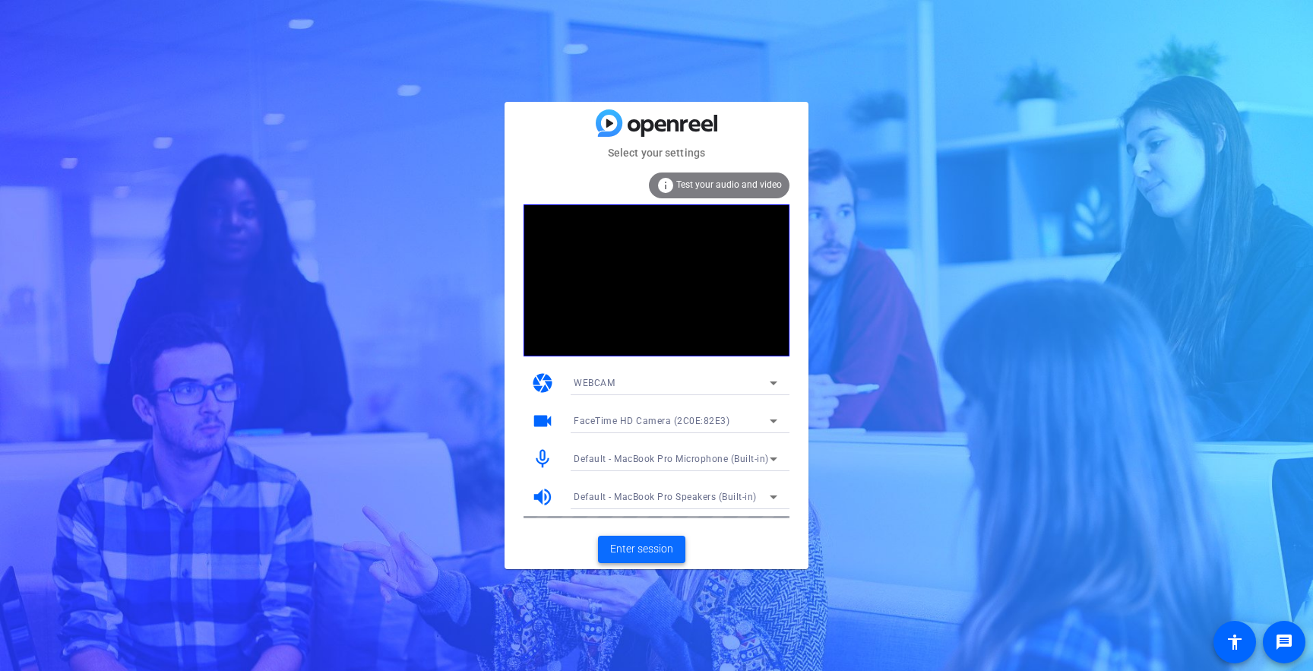  Describe the element at coordinates (641, 549) in the screenshot. I see `span: Enter session` at that location.